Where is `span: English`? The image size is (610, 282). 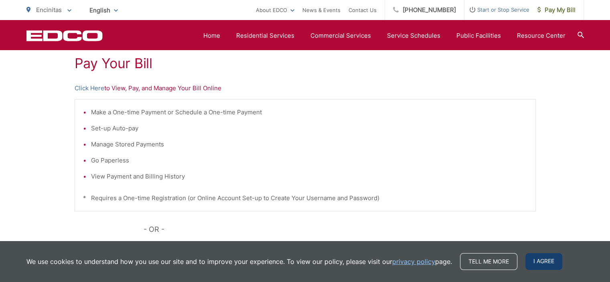
span: English is located at coordinates (104, 10).